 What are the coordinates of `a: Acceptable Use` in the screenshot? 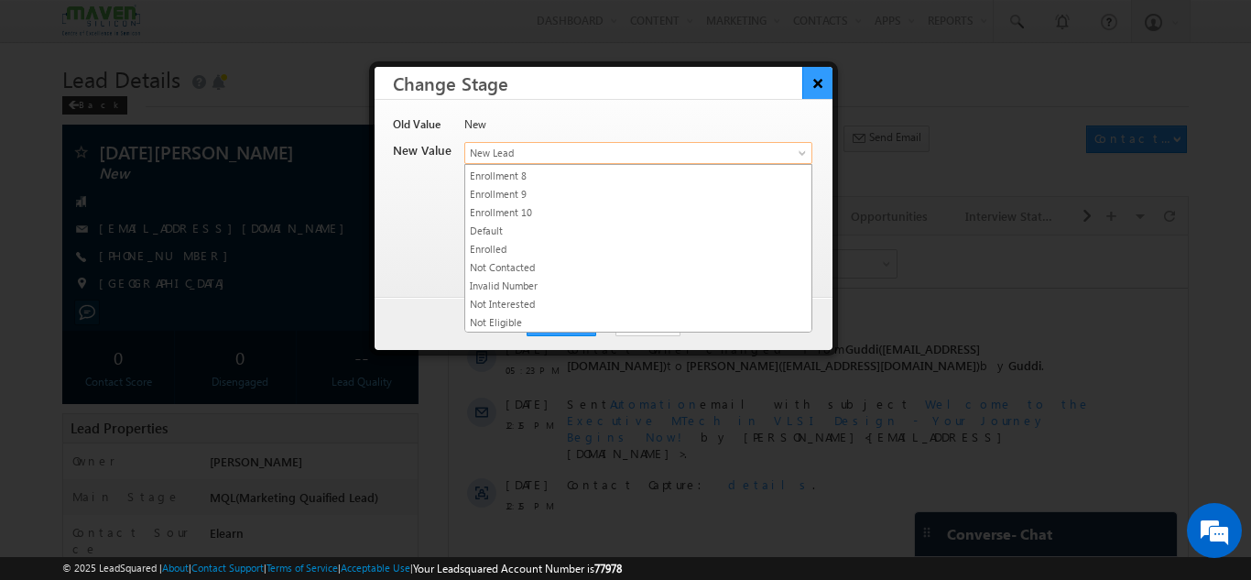 It's located at (375, 567).